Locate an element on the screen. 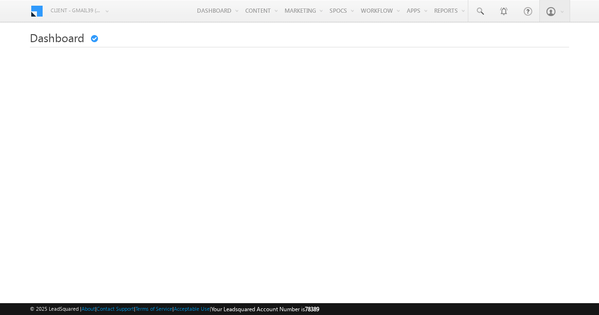  span: Client - gmail39 (78389) is located at coordinates (75, 10).